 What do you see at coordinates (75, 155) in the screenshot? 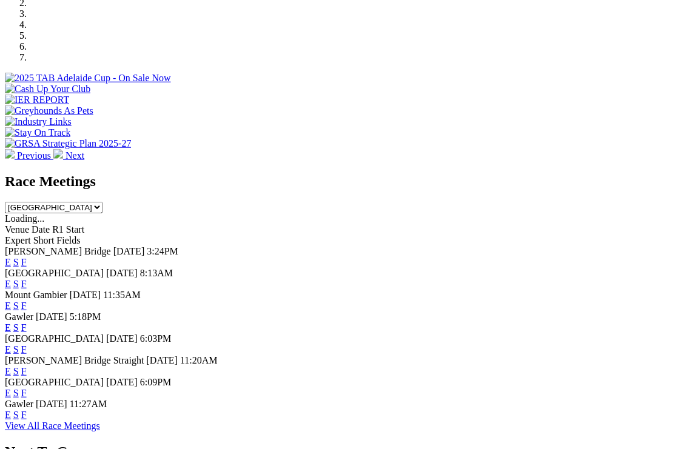
I see `span: Next` at bounding box center [75, 155].